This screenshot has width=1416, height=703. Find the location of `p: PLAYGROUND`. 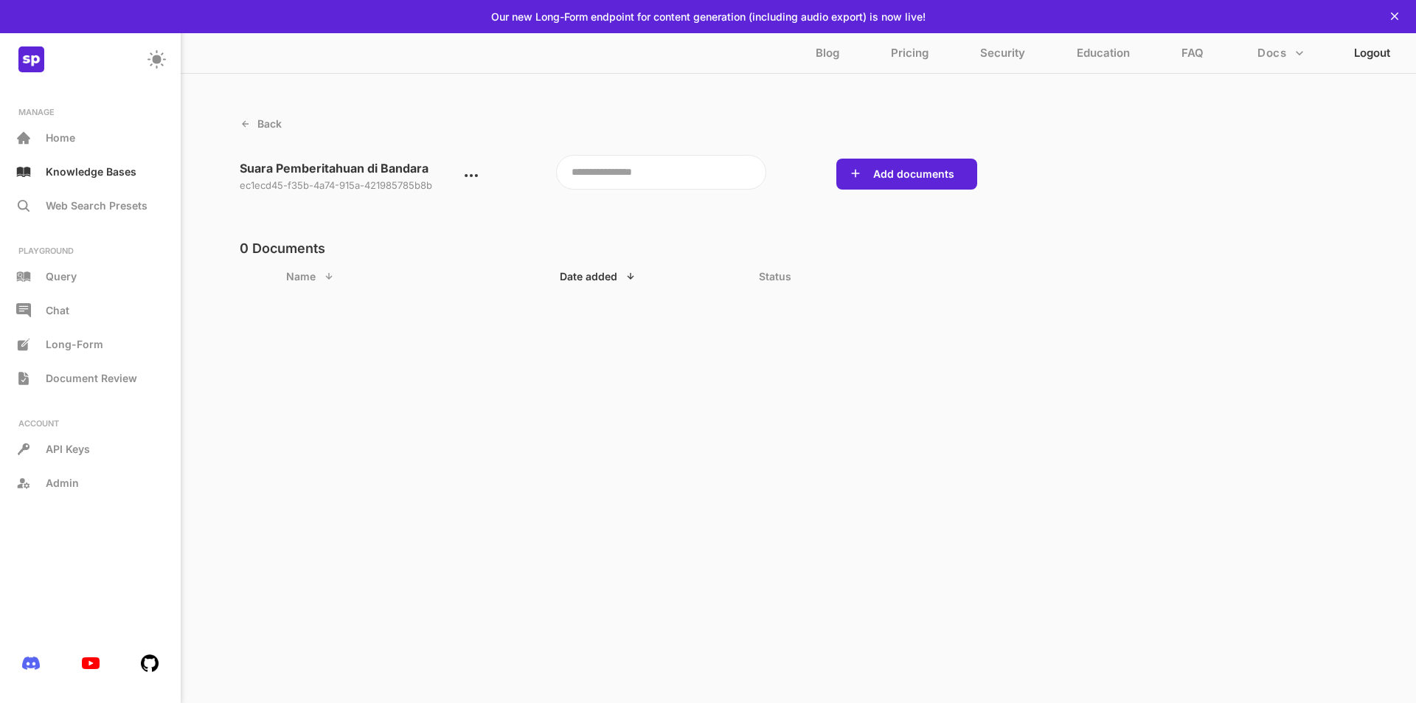

p: PLAYGROUND is located at coordinates (90, 251).